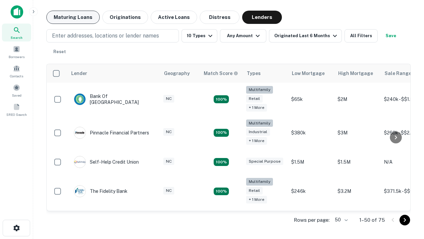 The height and width of the screenshot is (239, 424). What do you see at coordinates (358, 133) in the screenshot?
I see `td: $3M` at bounding box center [358, 133].